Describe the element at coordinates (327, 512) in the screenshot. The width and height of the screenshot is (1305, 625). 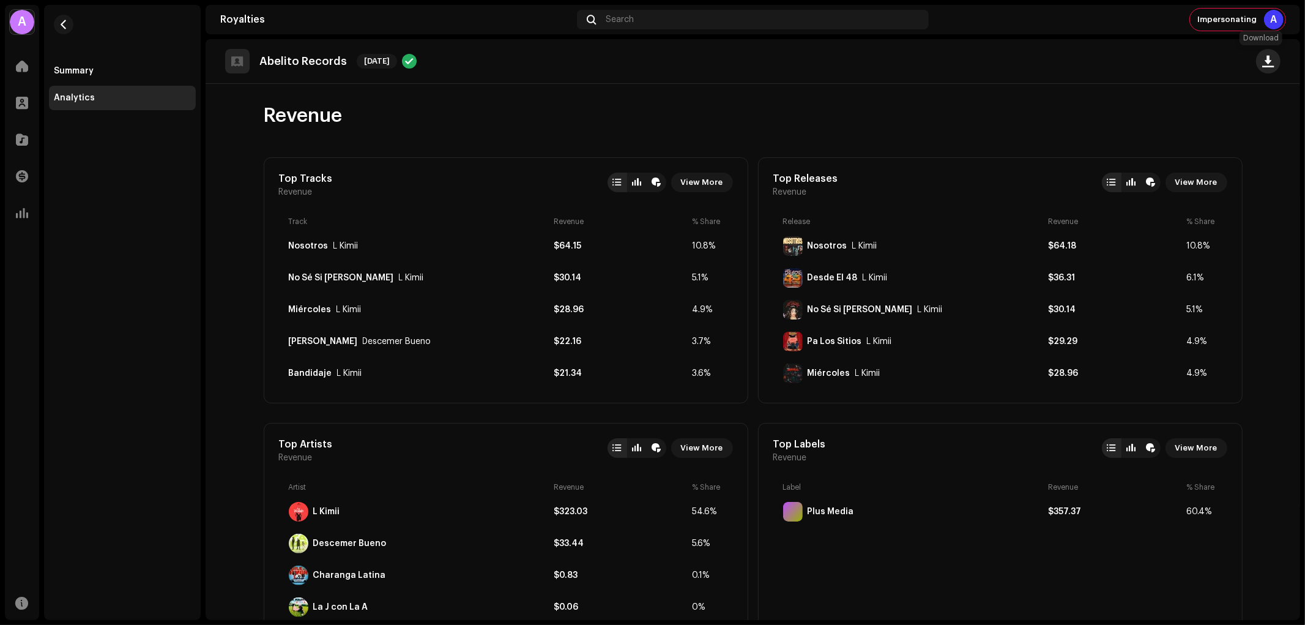
I see `div: L Kimii` at that location.